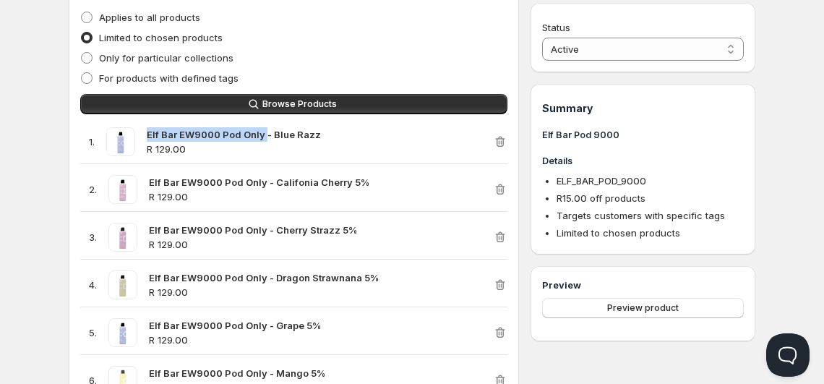 This screenshot has width=824, height=384. What do you see at coordinates (168, 78) in the screenshot?
I see `span: For products with defined tags` at bounding box center [168, 78].